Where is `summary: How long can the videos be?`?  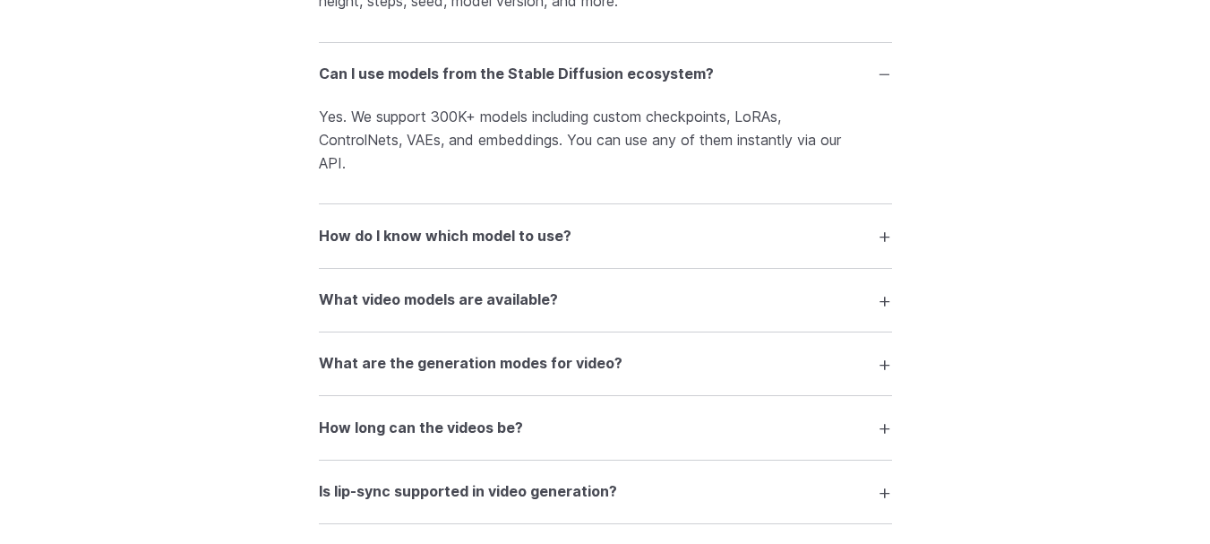
summary: How long can the videos be? is located at coordinates (606, 427).